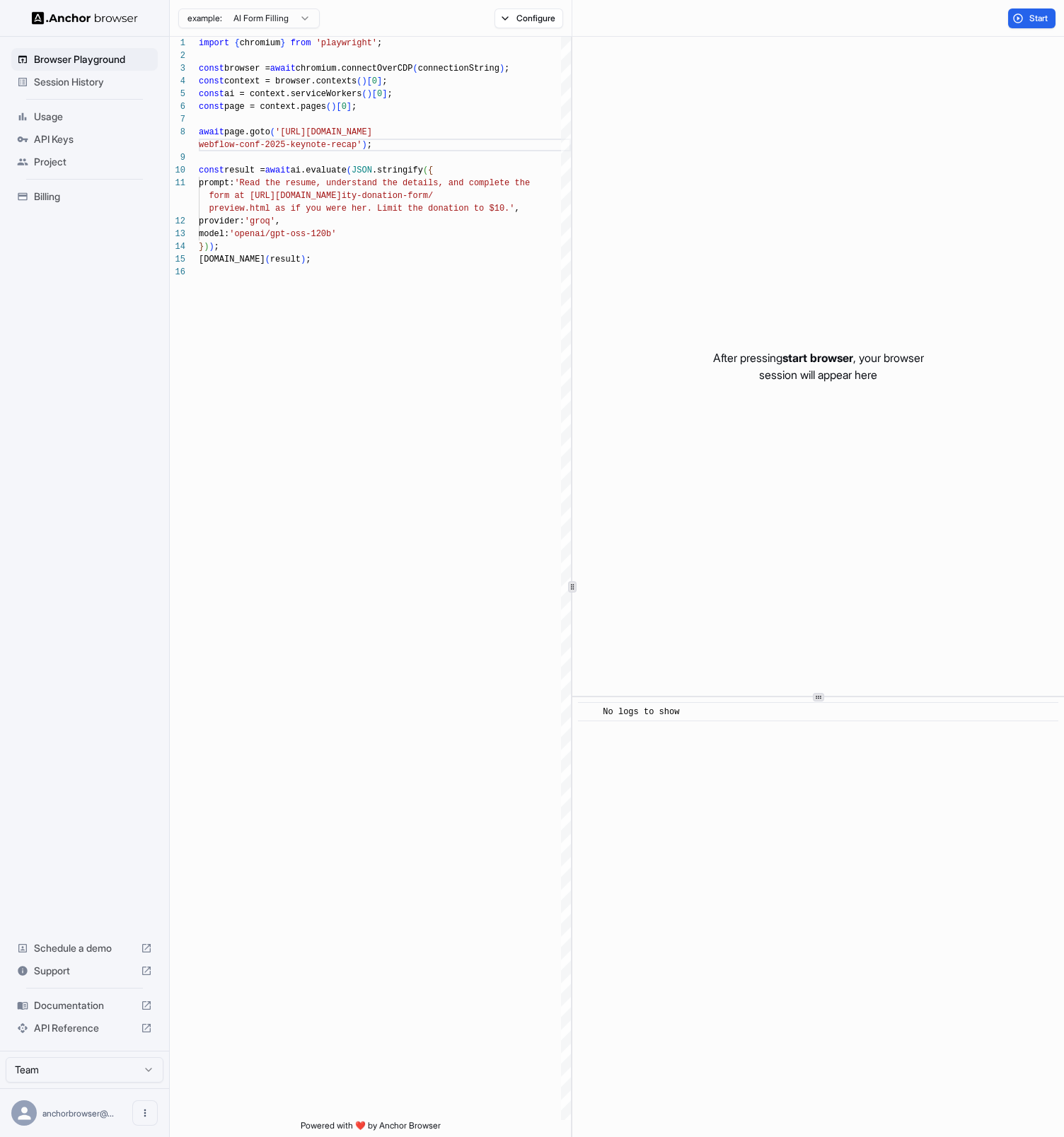 This screenshot has height=1137, width=1064. Describe the element at coordinates (177, 43) in the screenshot. I see `div: 1` at that location.